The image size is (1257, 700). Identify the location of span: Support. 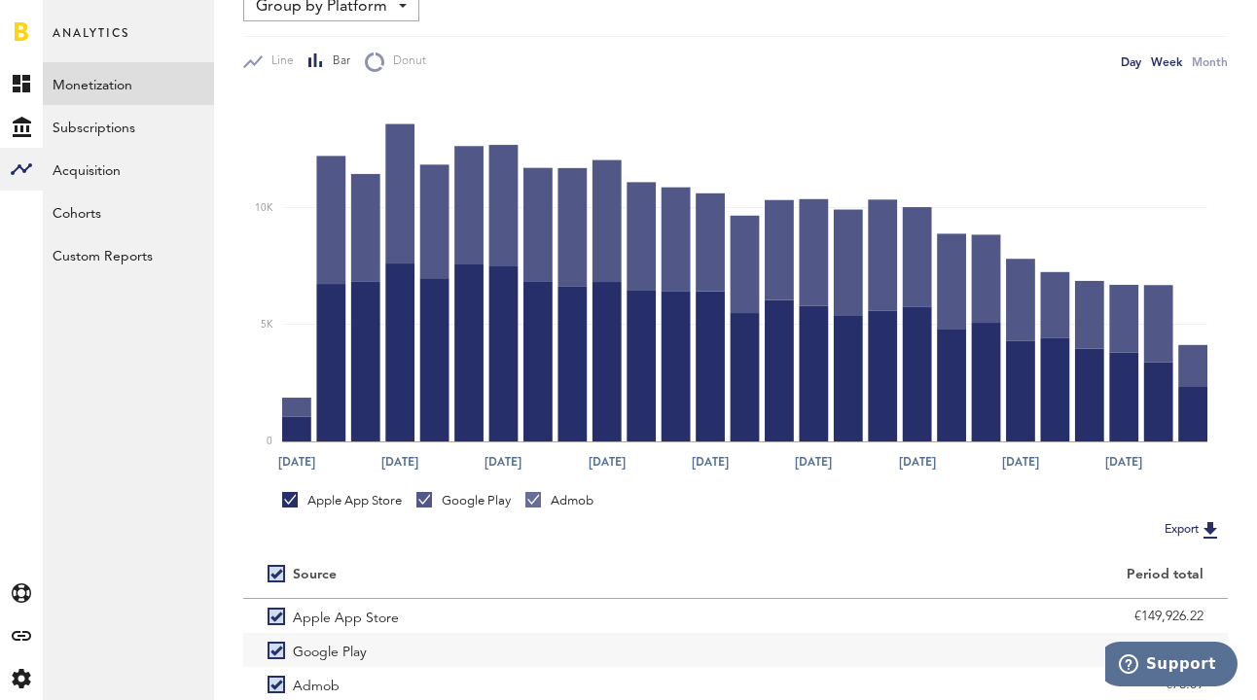
(76, 22).